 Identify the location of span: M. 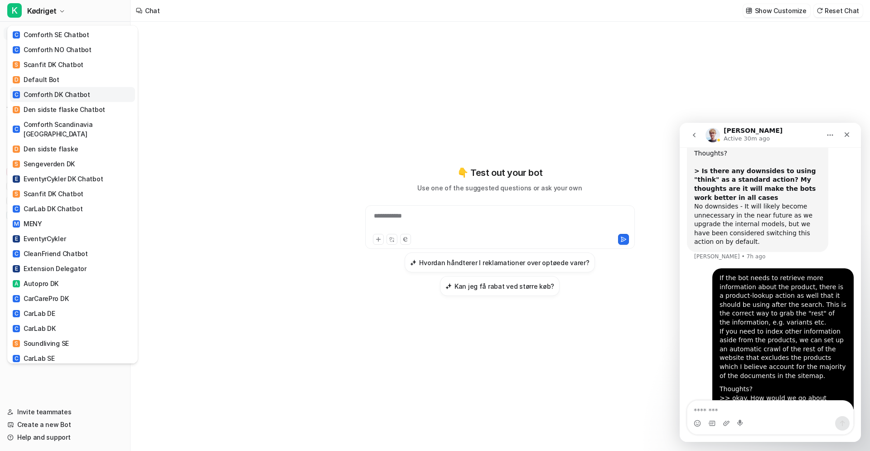
(16, 224).